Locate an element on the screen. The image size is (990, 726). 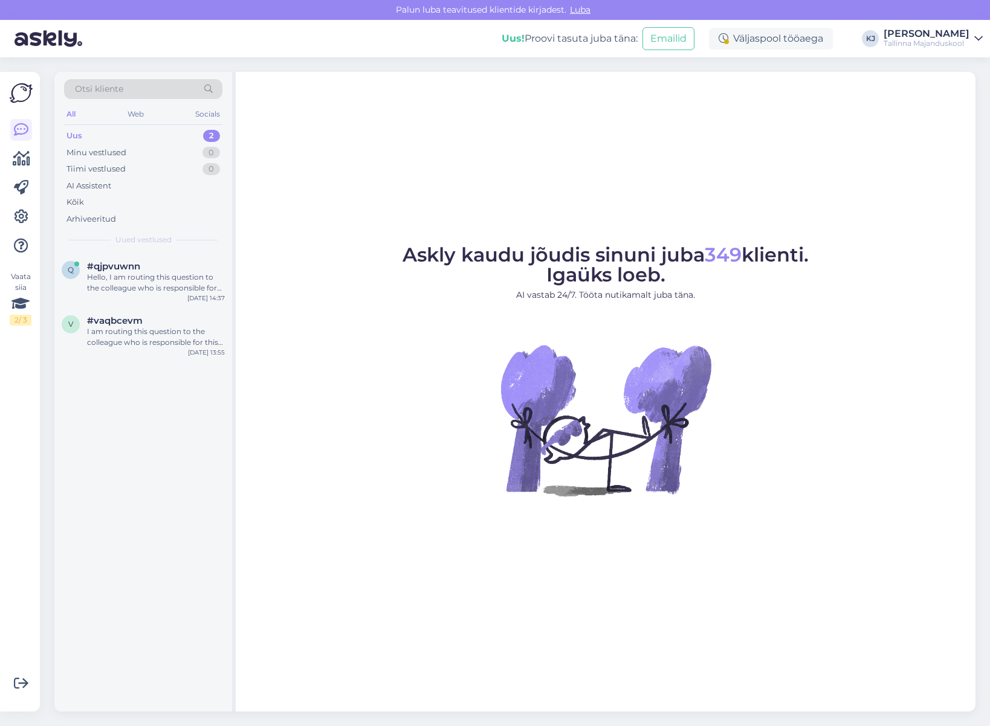
span: q is located at coordinates (71, 269).